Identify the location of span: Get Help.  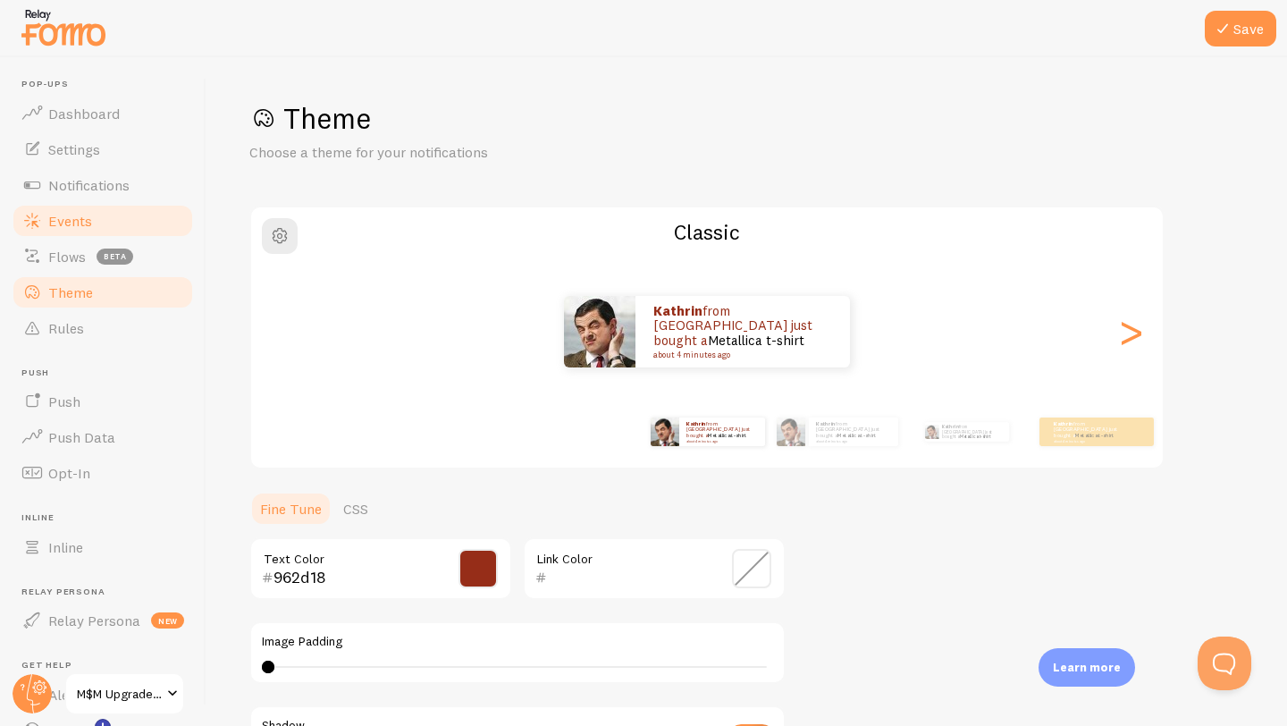
(108, 665).